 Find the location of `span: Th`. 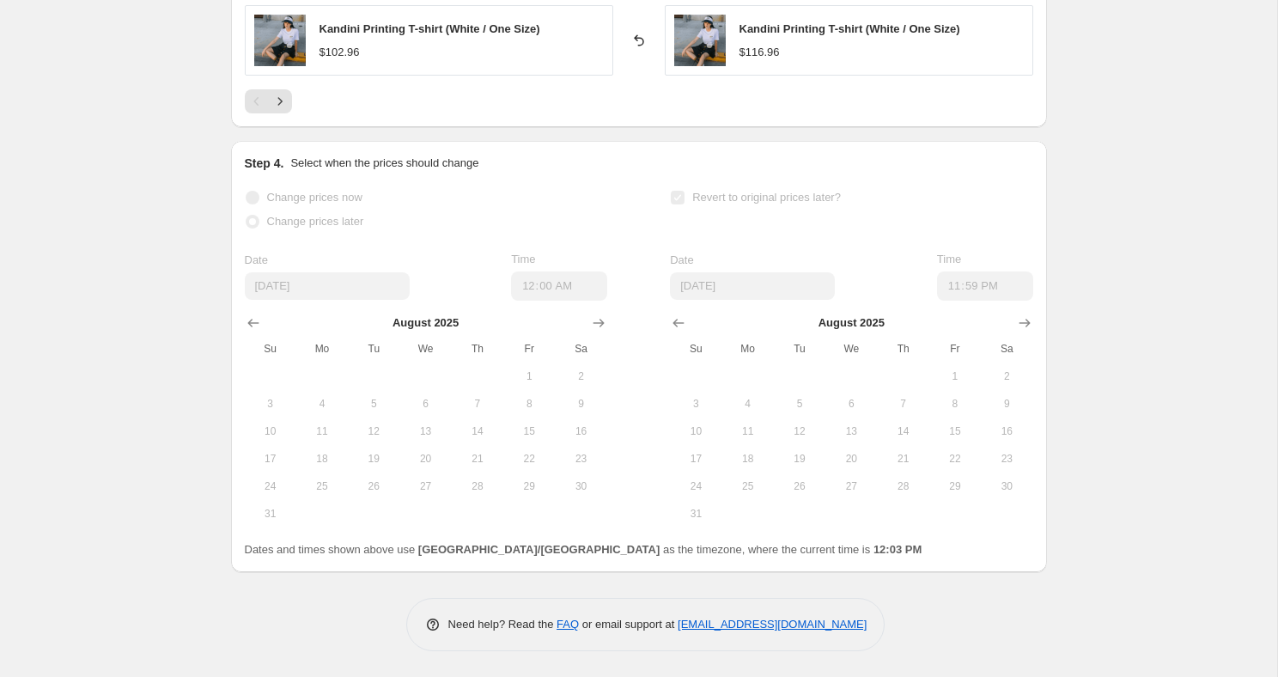

span: Th is located at coordinates (903, 349).